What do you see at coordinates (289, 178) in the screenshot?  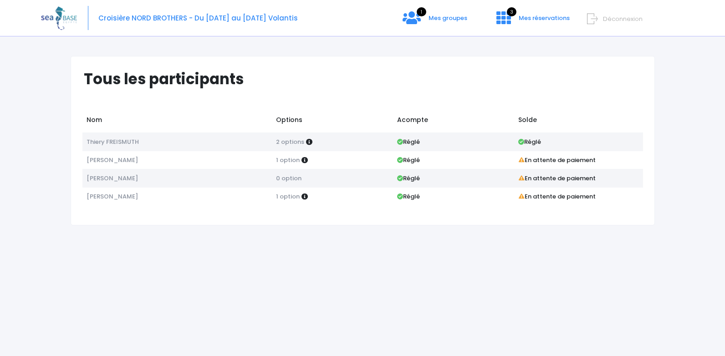 I see `span: 0 option` at bounding box center [289, 178].